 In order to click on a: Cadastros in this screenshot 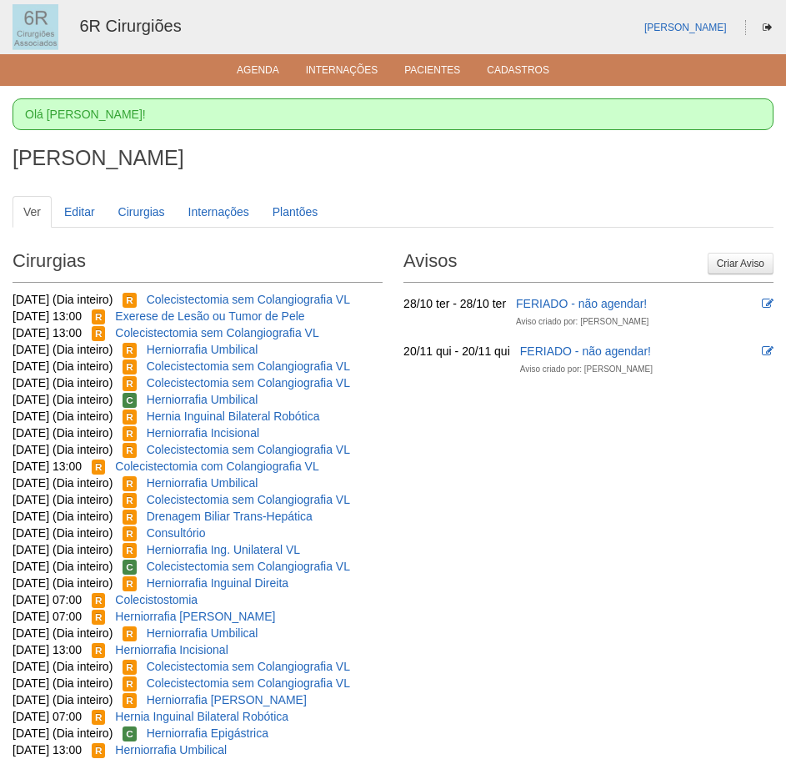, I will do `click(518, 73)`.